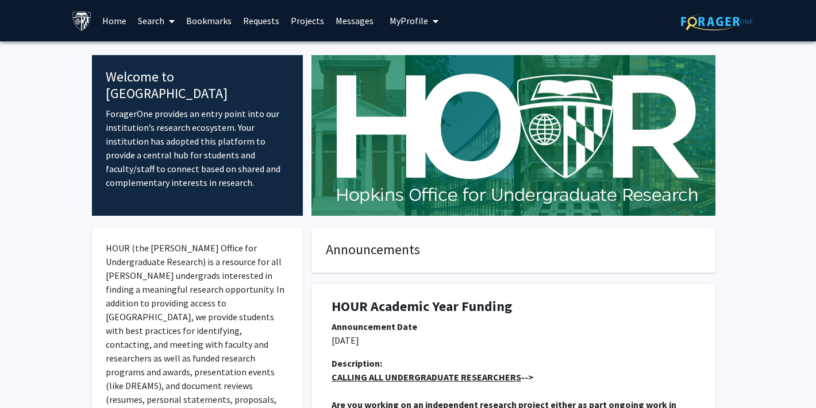 This screenshot has width=816, height=408. What do you see at coordinates (513, 364) in the screenshot?
I see `div: Description:` at bounding box center [513, 364].